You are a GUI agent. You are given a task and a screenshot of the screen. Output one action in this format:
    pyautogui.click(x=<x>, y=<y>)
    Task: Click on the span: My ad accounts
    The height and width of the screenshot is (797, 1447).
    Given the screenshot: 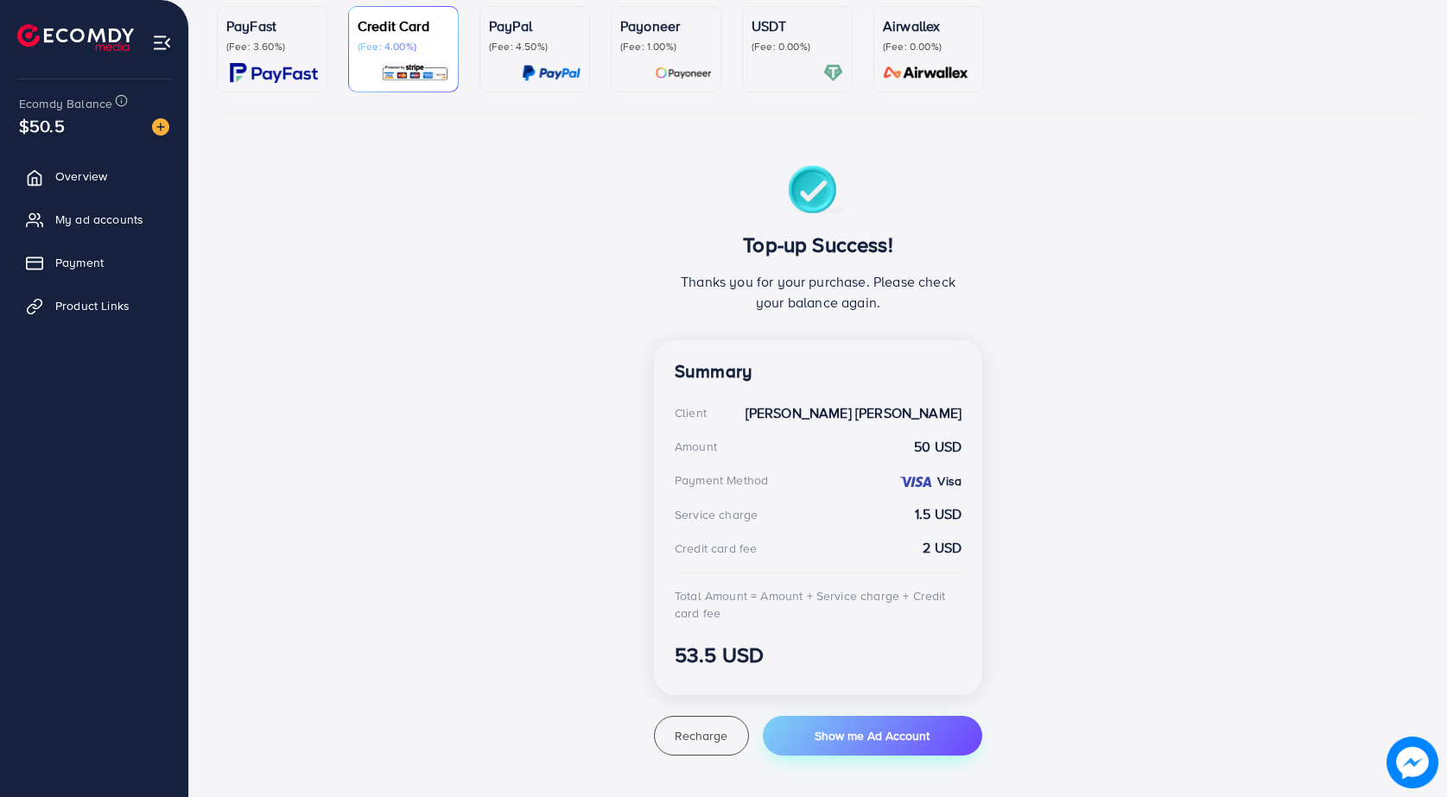 What is the action you would take?
    pyautogui.click(x=99, y=219)
    